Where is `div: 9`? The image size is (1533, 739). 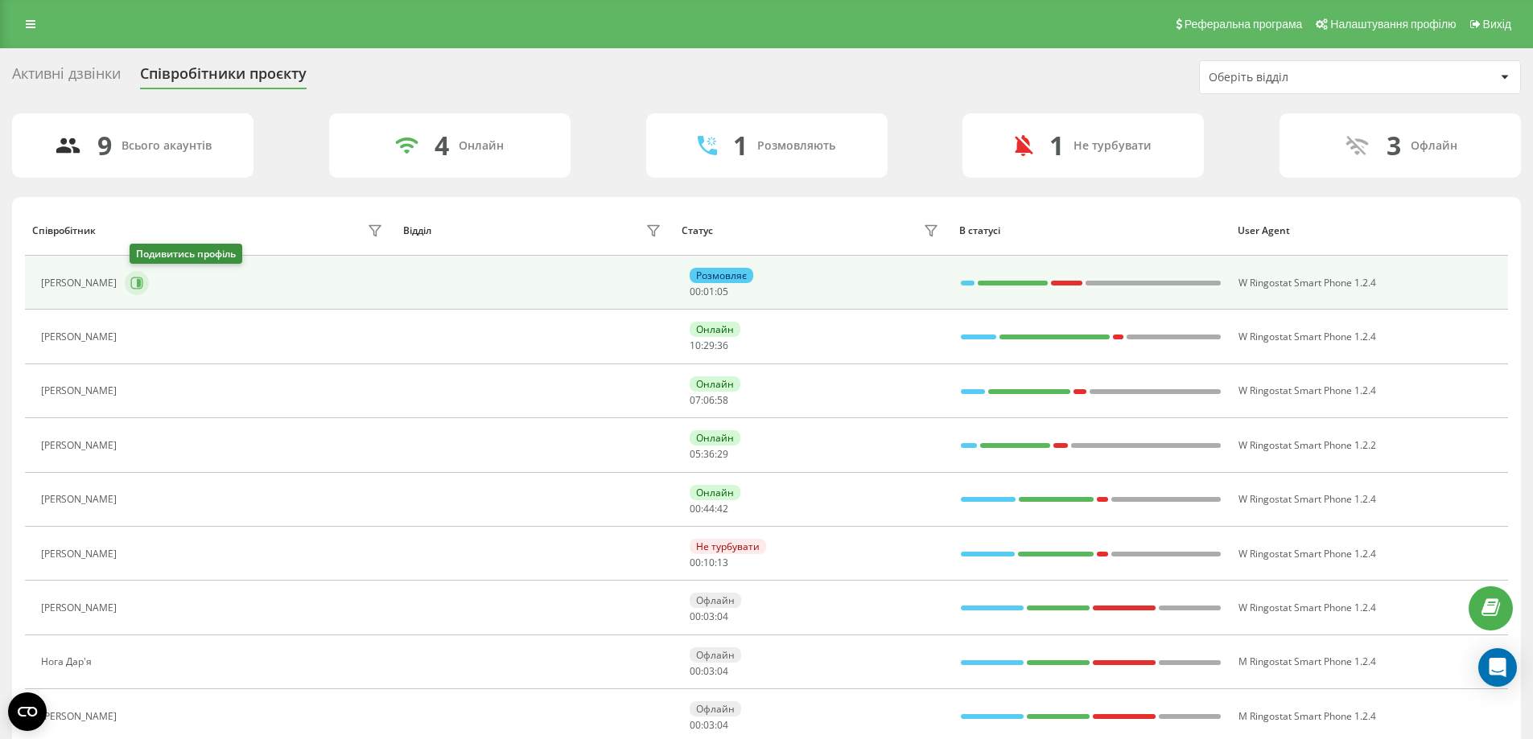 div: 9 is located at coordinates (105, 146).